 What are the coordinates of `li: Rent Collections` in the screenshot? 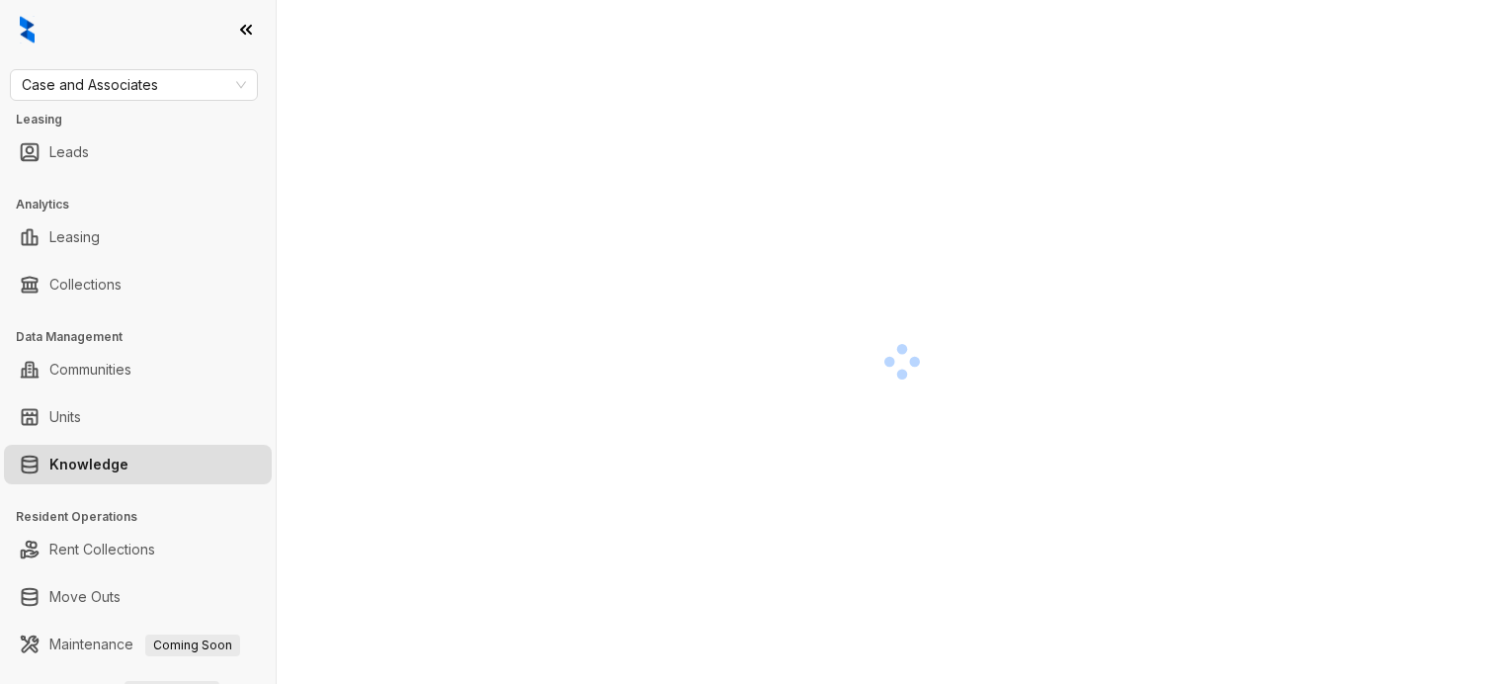 It's located at (137, 549).